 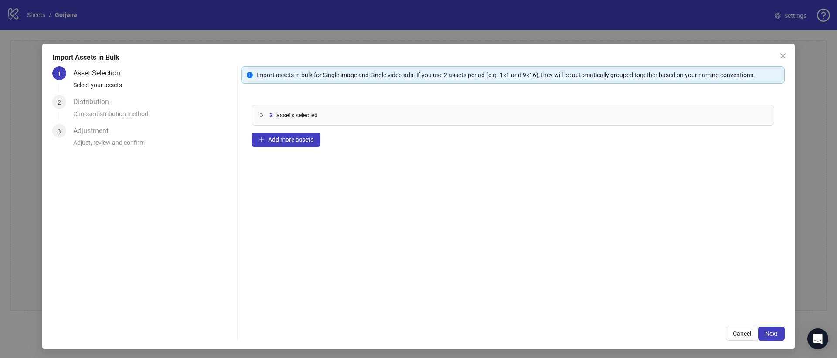 What do you see at coordinates (742, 333) in the screenshot?
I see `button: Cancel` at bounding box center [742, 333].